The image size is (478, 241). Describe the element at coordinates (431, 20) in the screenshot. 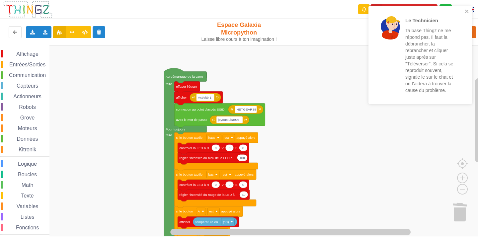

I see `p: Le Technicien` at that location.